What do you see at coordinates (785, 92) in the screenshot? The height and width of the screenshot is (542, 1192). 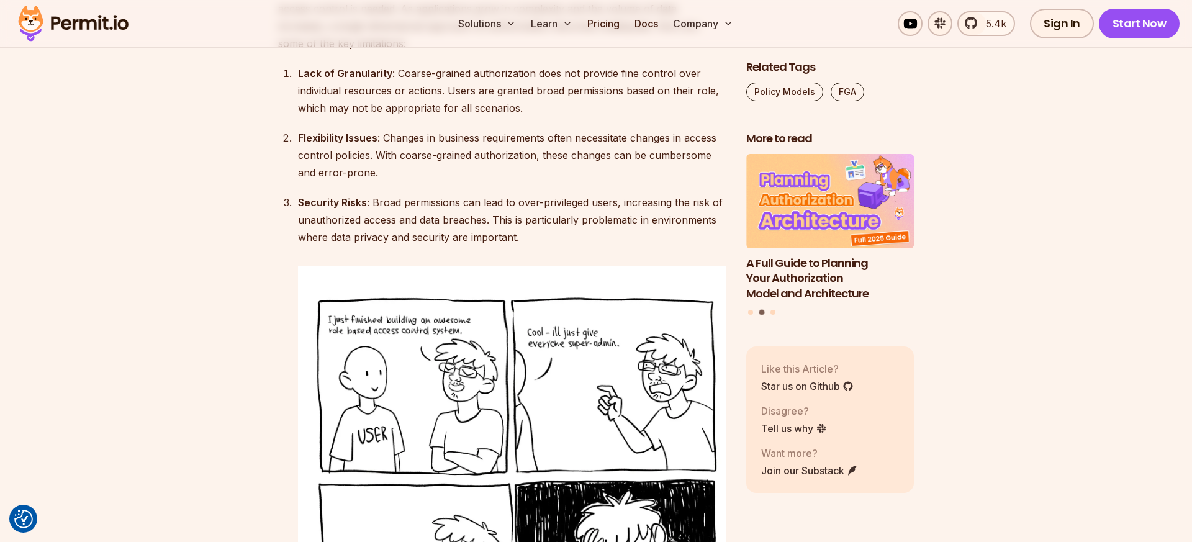 I see `a: Policy Models` at bounding box center [785, 92].